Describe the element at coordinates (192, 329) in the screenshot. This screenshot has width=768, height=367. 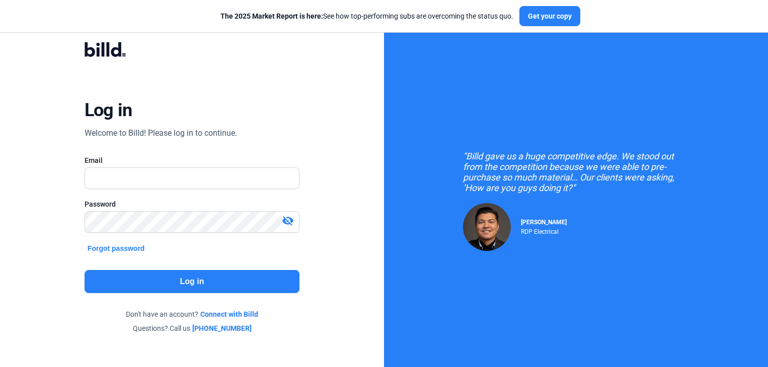
I see `div: Questions? Call us` at that location.